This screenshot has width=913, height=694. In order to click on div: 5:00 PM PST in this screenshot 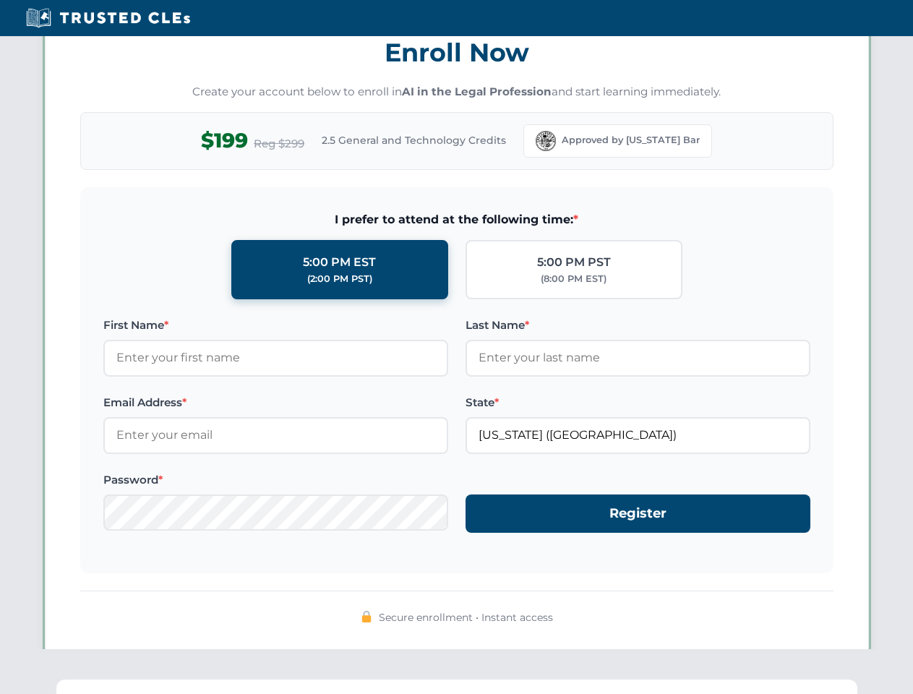, I will do `click(574, 262)`.